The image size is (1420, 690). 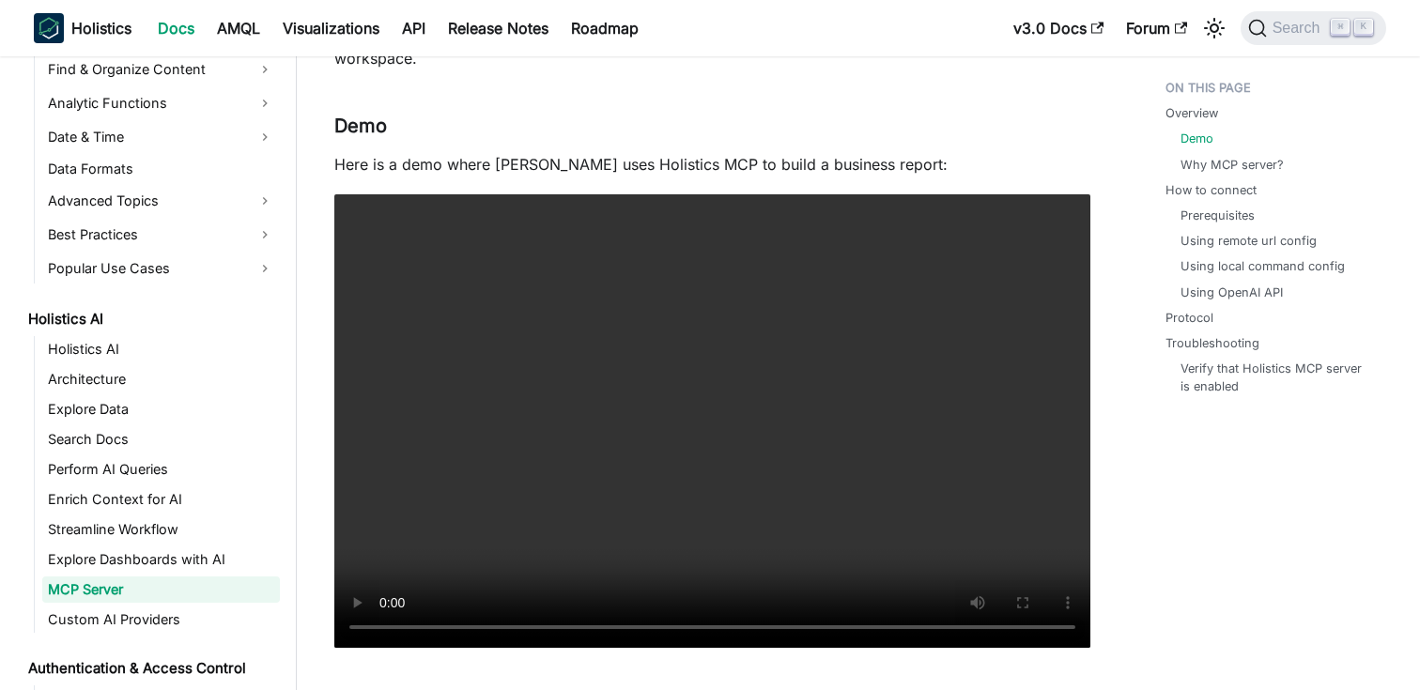 I want to click on a: Architecture, so click(x=161, y=379).